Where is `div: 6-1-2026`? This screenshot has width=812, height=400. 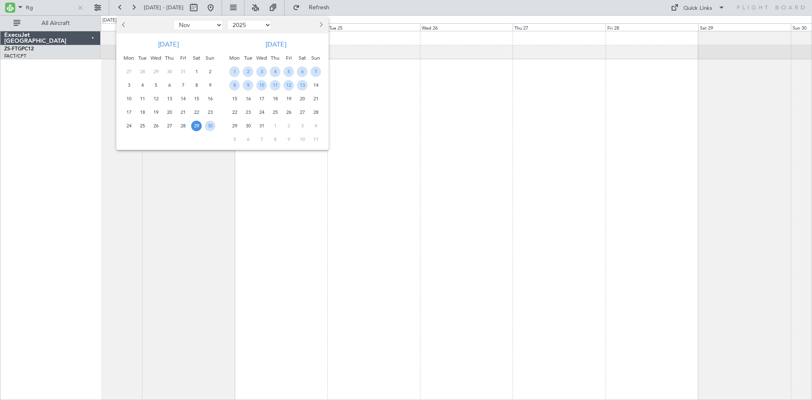 div: 6-1-2026 is located at coordinates (248, 139).